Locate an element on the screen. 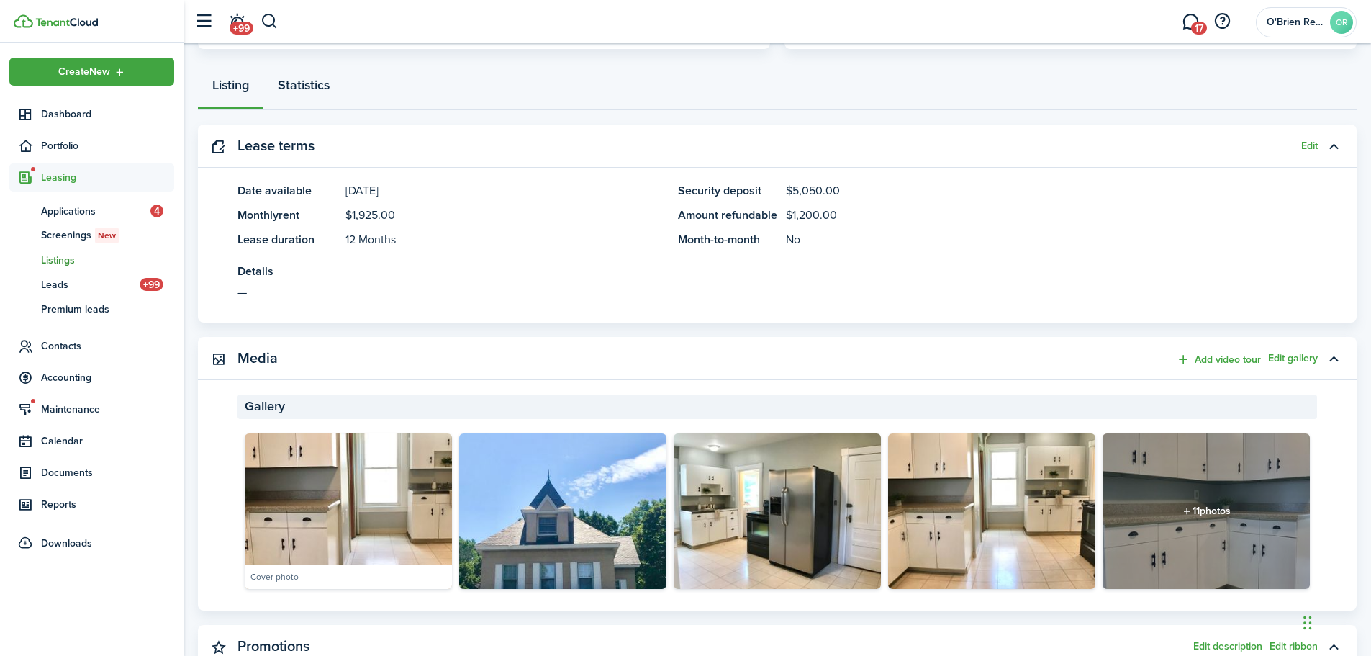 This screenshot has width=1371, height=656. span: Create New is located at coordinates (84, 72).